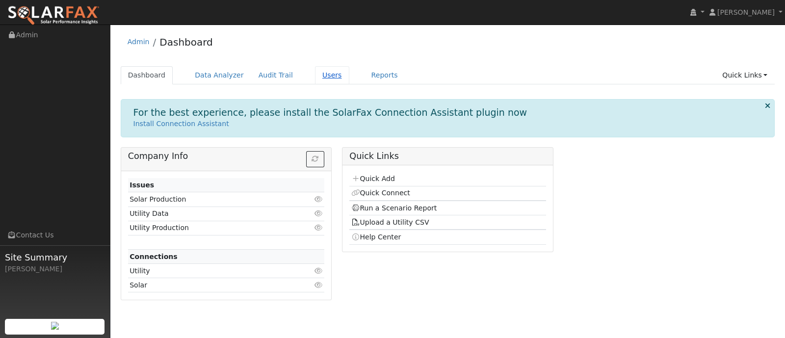  Describe the element at coordinates (210, 213) in the screenshot. I see `td: Utility Data` at that location.